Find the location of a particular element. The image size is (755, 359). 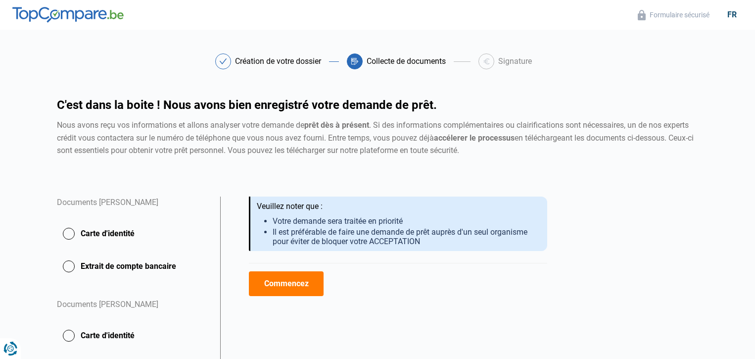

div: fr is located at coordinates (732, 14).